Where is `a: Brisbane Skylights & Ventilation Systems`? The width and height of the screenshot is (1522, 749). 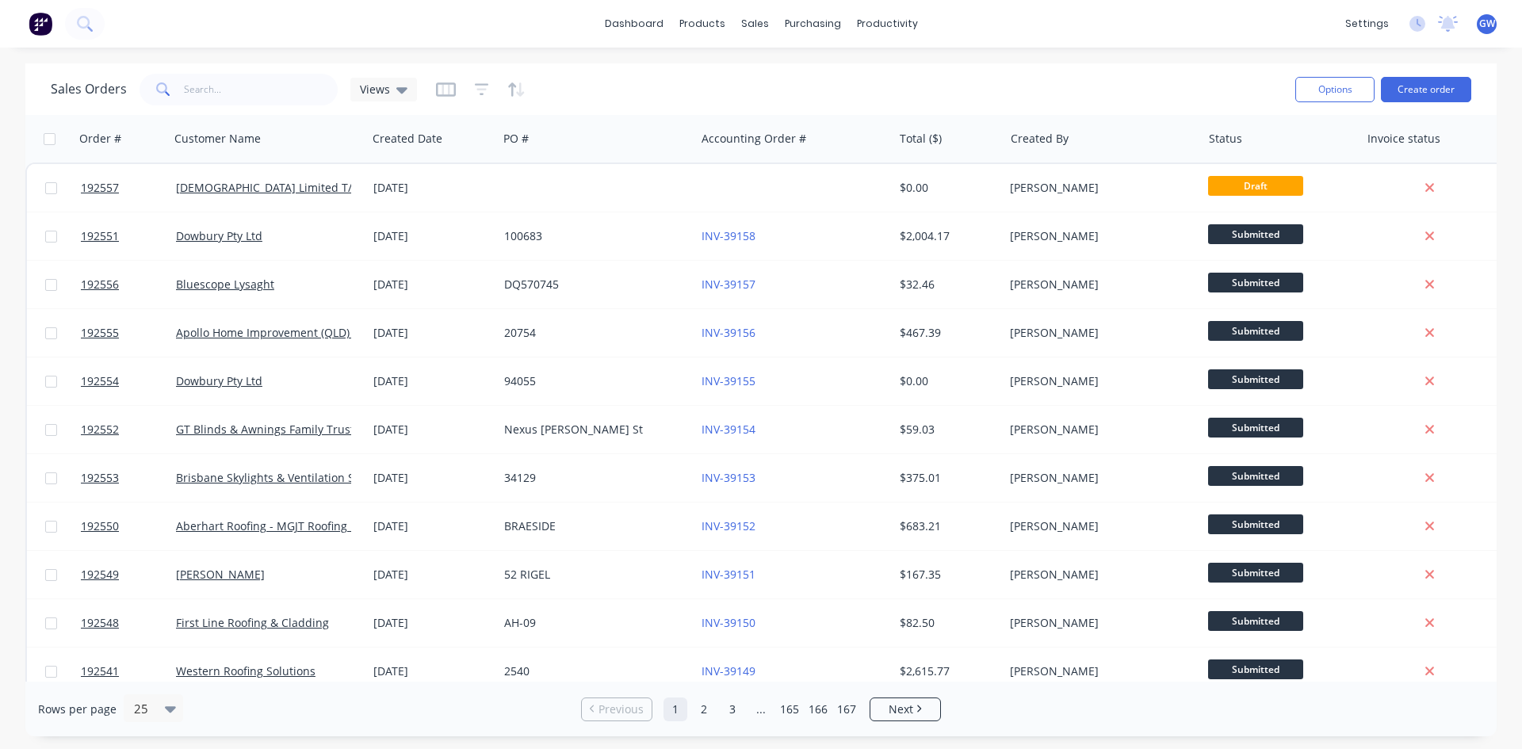
a: Brisbane Skylights & Ventilation Systems is located at coordinates (284, 477).